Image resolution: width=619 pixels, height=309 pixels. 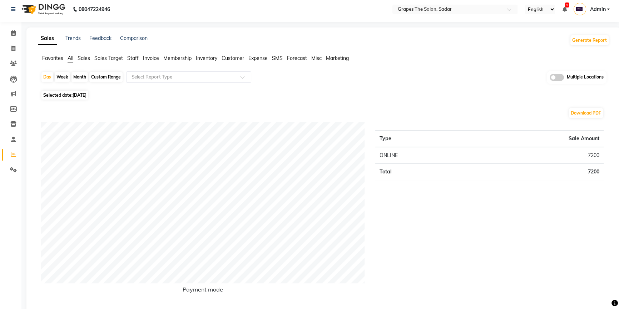 I want to click on td: Total, so click(x=421, y=172).